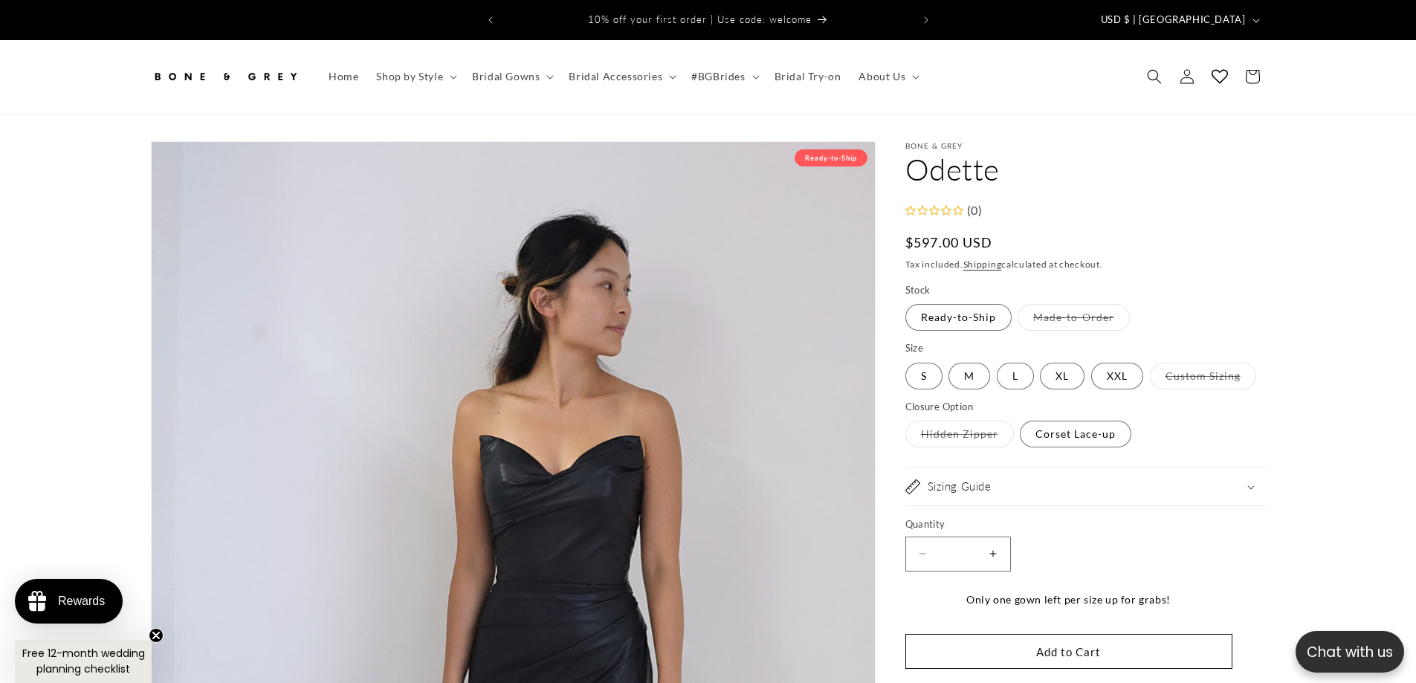 Image resolution: width=1416 pixels, height=683 pixels. Describe the element at coordinates (83, 661) in the screenshot. I see `span: Free 12-month wedding planning checklist` at that location.